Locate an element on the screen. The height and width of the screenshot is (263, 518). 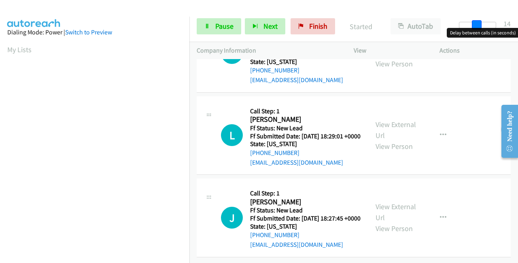
a: Finish is located at coordinates (313, 26).